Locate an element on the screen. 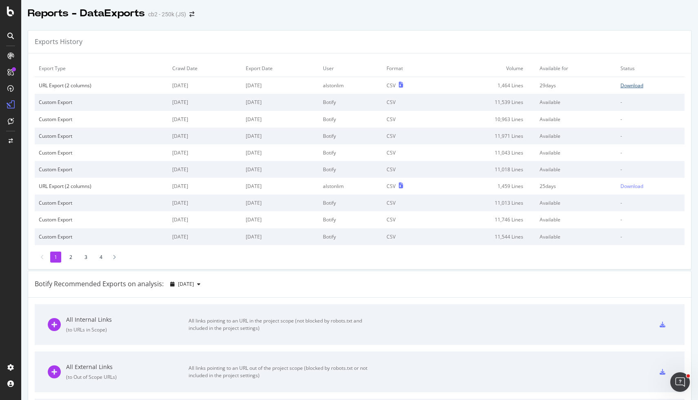 The image size is (698, 400). div: All links pointing to an URL out of the project scope (blocked by robots.txt or not included in t... is located at coordinates (280, 372).